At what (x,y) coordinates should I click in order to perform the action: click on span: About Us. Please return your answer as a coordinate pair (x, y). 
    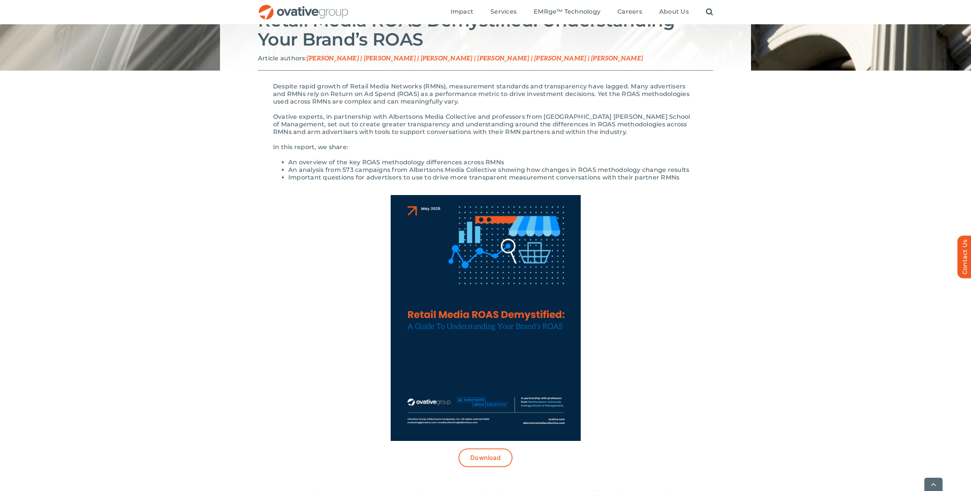
    Looking at the image, I should click on (674, 12).